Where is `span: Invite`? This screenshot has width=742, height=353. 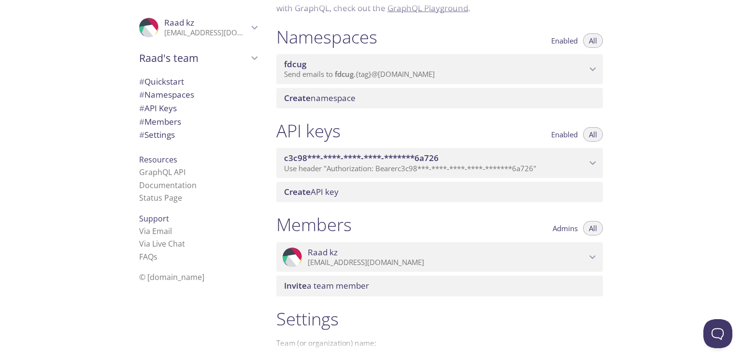 span: Invite is located at coordinates (295, 285).